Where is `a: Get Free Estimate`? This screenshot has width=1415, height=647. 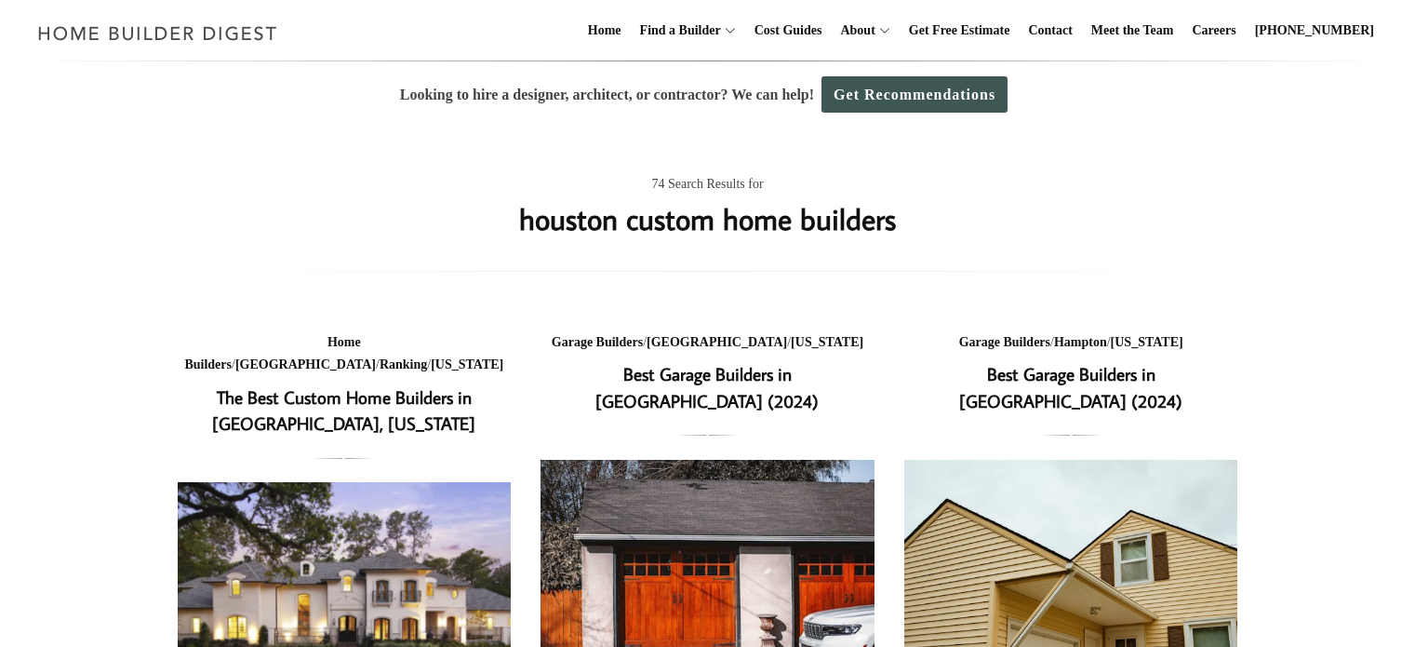 a: Get Free Estimate is located at coordinates (959, 31).